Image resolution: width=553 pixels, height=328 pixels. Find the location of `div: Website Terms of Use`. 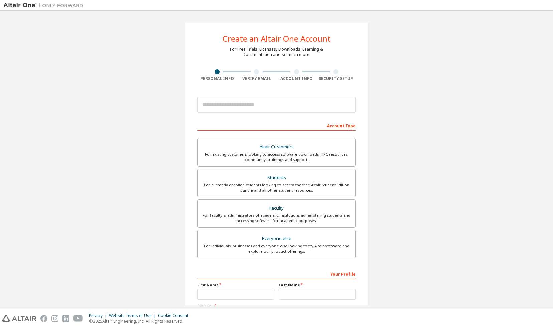

div: Website Terms of Use is located at coordinates (133, 316).